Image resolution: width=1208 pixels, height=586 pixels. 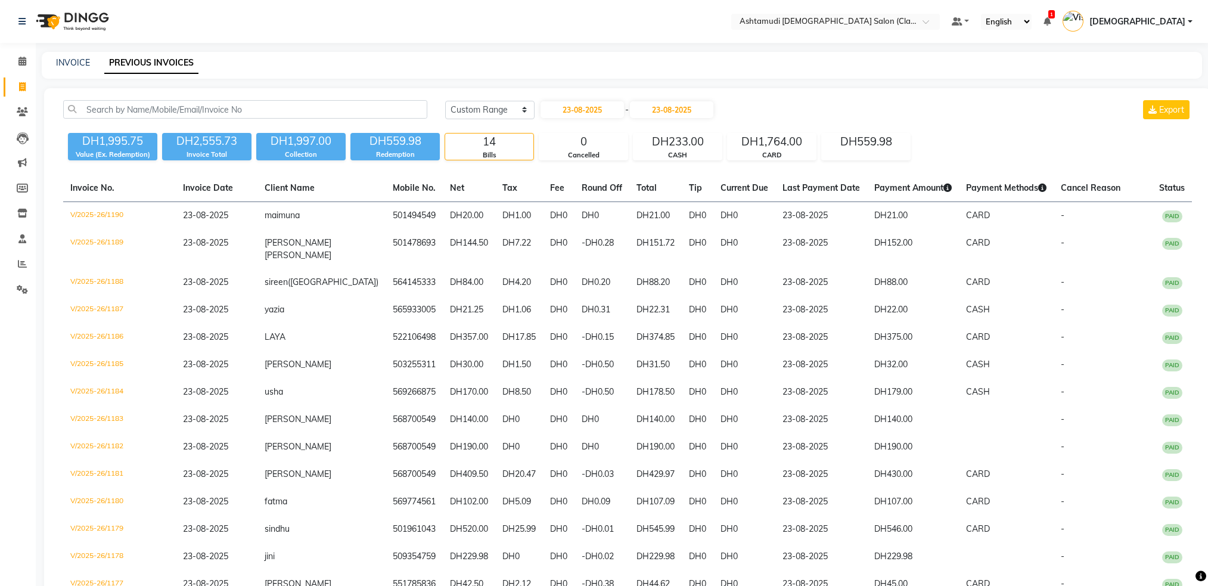 I want to click on div: DH1,764.00, so click(x=772, y=142).